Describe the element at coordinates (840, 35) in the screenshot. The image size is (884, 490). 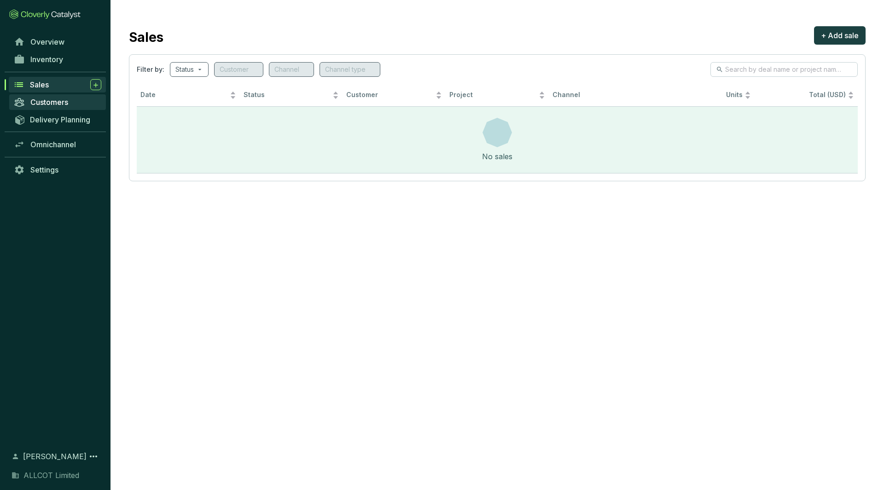
I see `button: + Add sale` at that location.